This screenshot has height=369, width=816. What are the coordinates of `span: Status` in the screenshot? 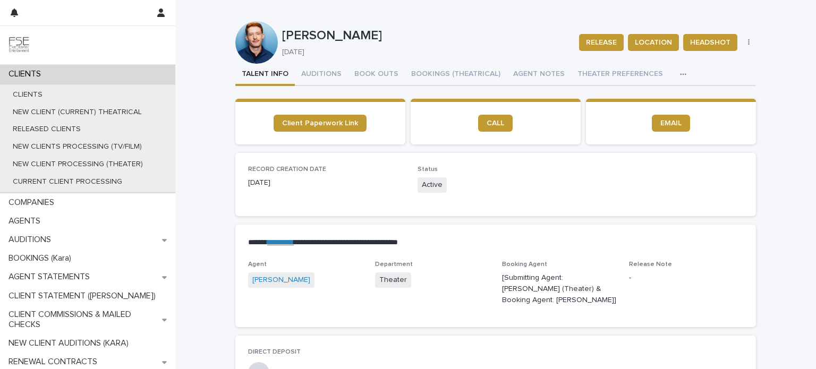 It's located at (427, 169).